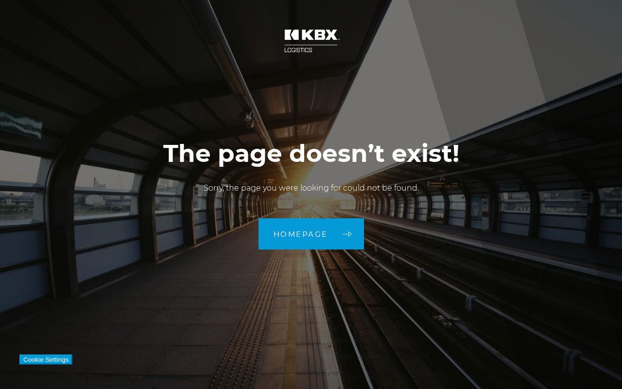 This screenshot has height=389, width=622. What do you see at coordinates (301, 234) in the screenshot?
I see `span: Homepage` at bounding box center [301, 234].